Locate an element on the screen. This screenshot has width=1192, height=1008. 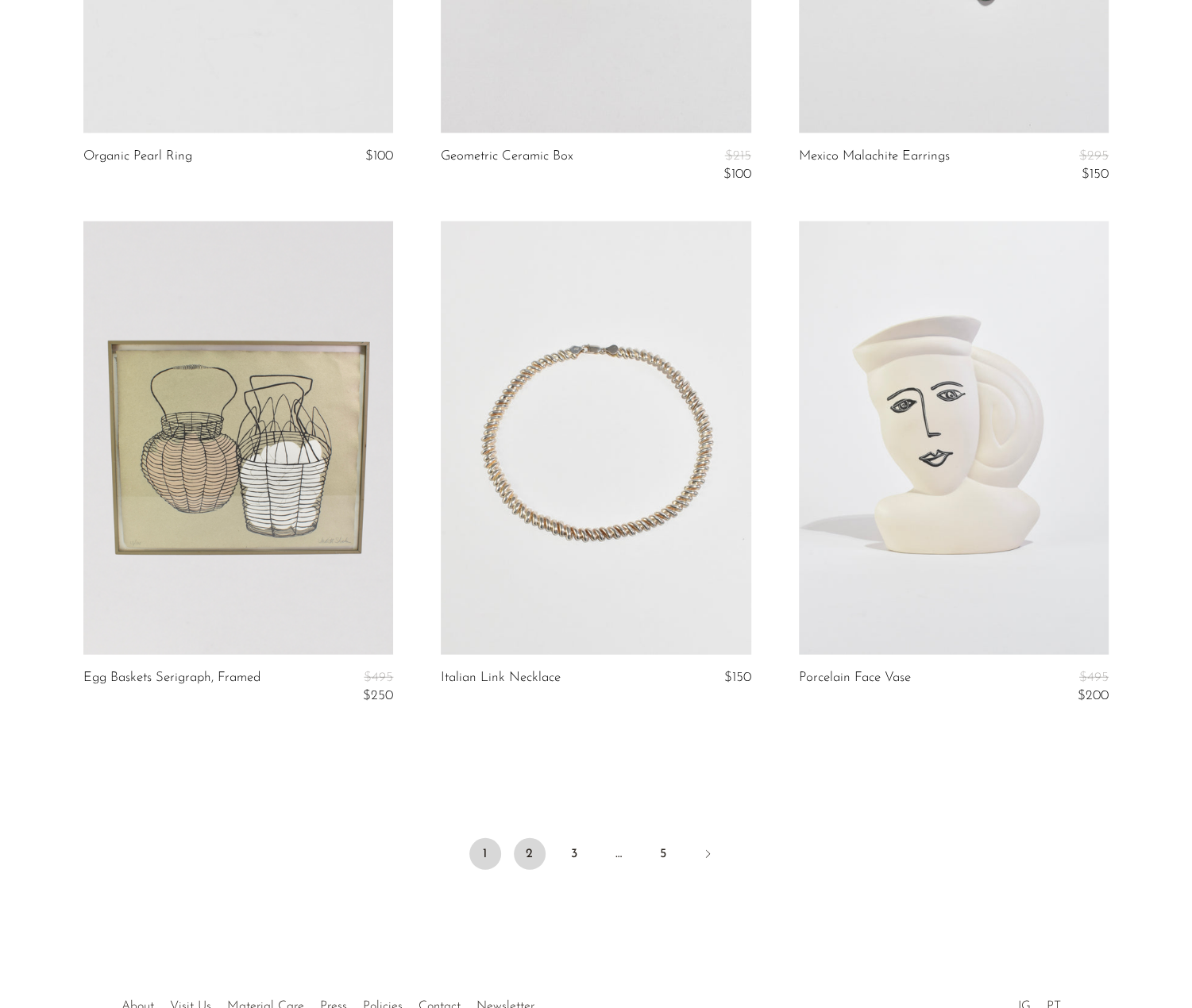
a: 2 is located at coordinates (530, 855).